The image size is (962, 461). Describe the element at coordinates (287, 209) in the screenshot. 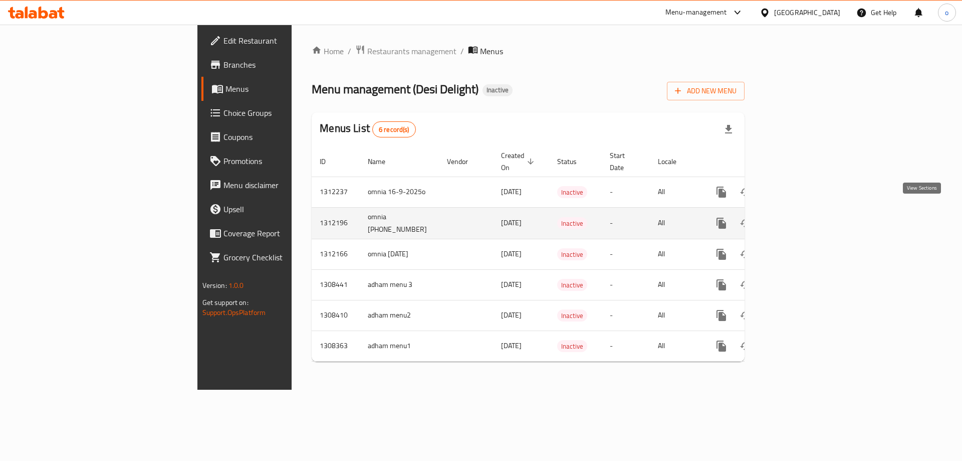

I see `span: Upsell` at that location.